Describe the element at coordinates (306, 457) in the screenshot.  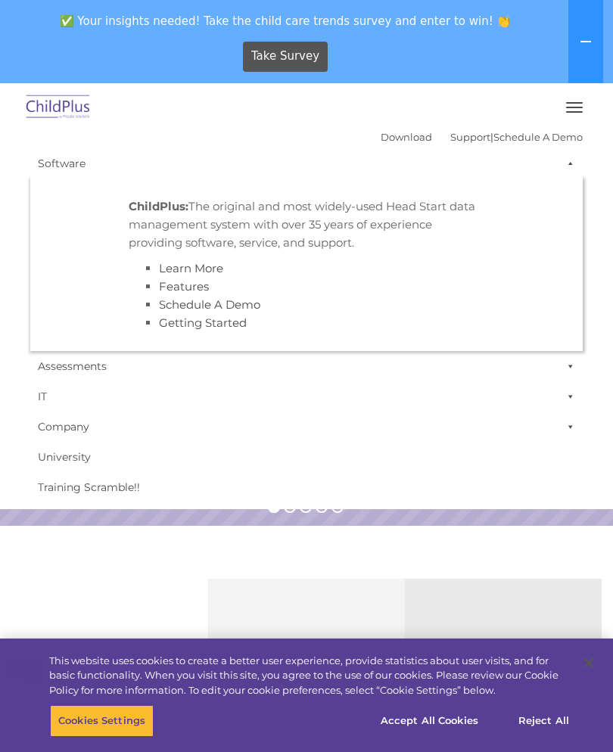
I see `a: University` at that location.